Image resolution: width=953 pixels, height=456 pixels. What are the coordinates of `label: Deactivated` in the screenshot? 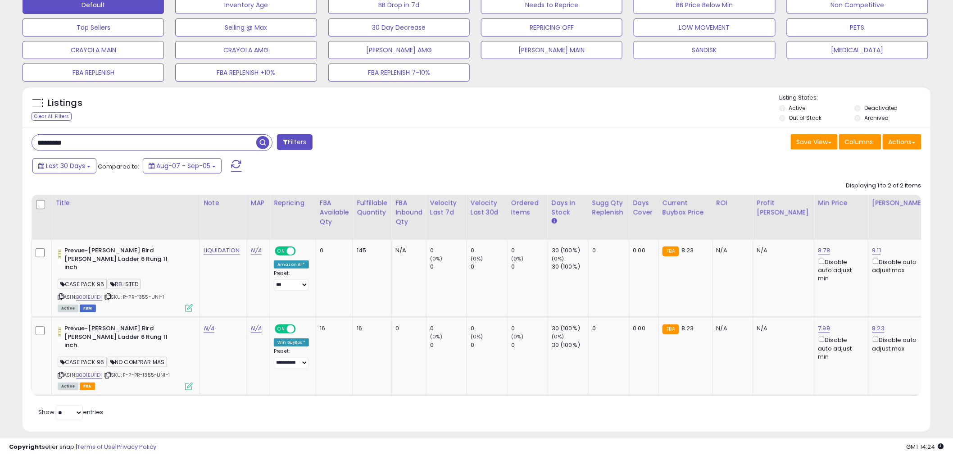 It's located at (881, 108).